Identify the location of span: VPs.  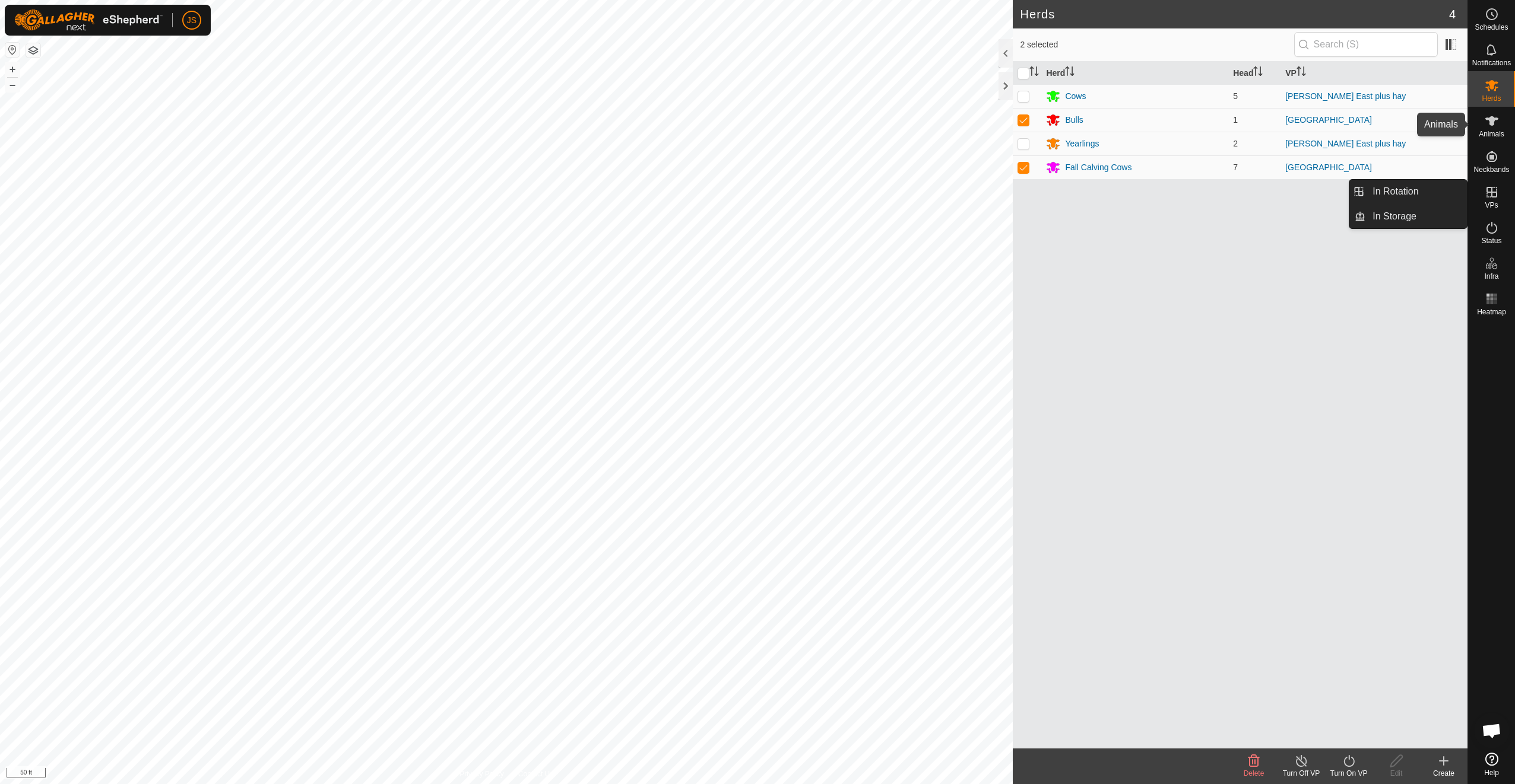
(1492, 205).